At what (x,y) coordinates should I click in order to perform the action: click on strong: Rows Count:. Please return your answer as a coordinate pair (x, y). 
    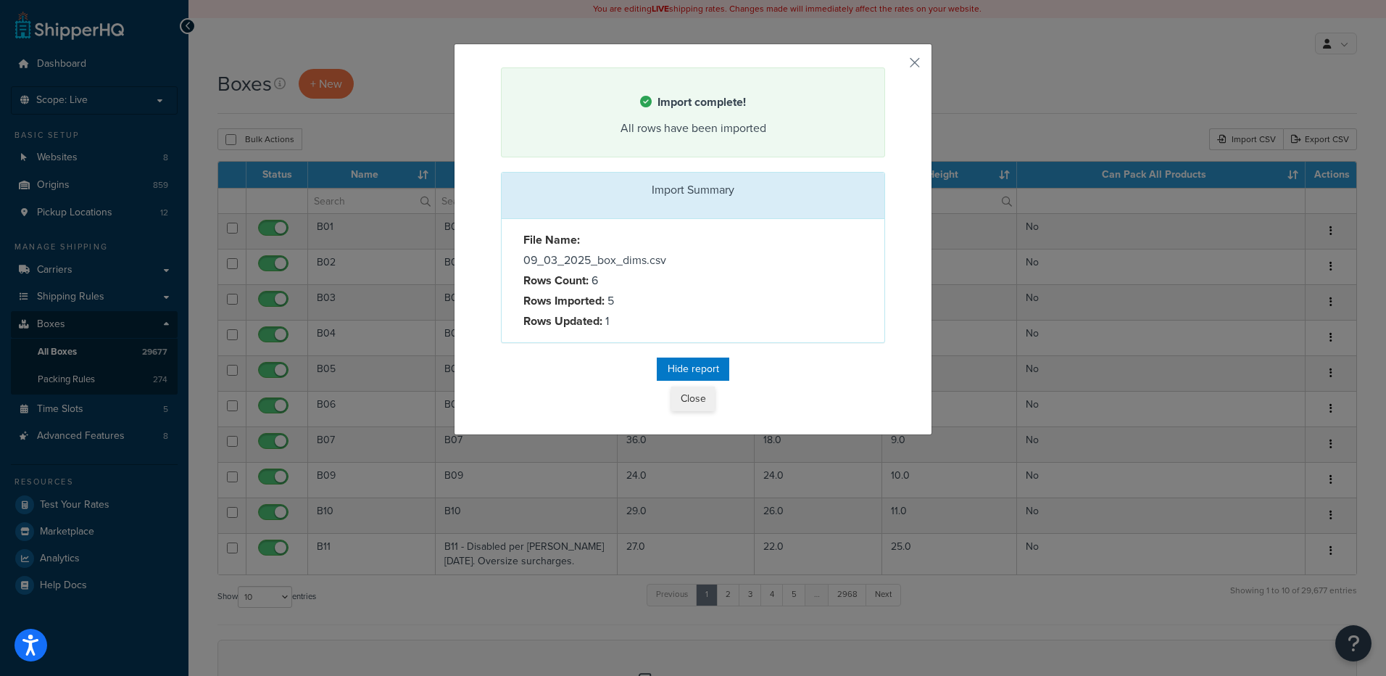
    Looking at the image, I should click on (556, 280).